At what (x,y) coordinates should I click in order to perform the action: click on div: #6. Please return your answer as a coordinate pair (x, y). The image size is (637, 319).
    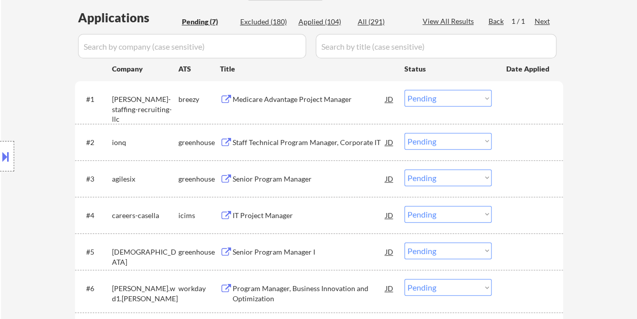
    Looking at the image, I should click on (95, 288).